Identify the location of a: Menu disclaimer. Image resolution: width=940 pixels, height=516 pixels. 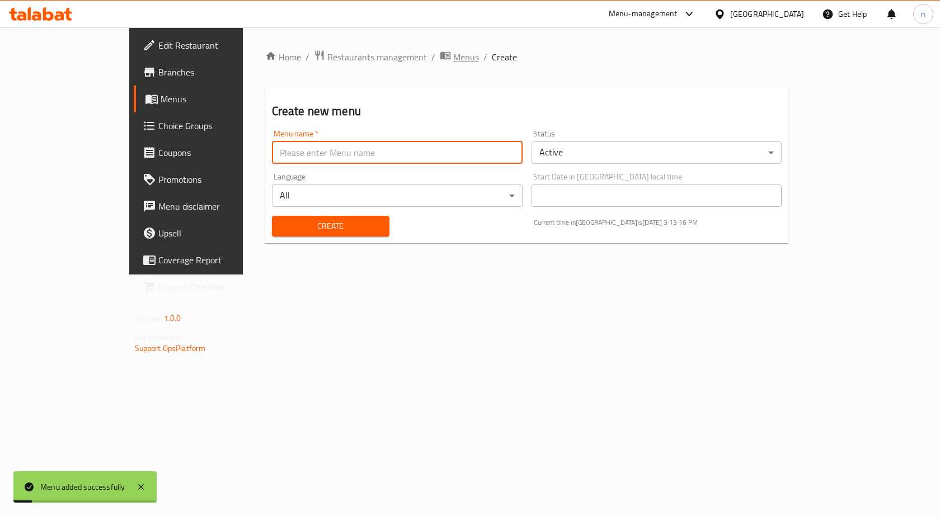
(210, 206).